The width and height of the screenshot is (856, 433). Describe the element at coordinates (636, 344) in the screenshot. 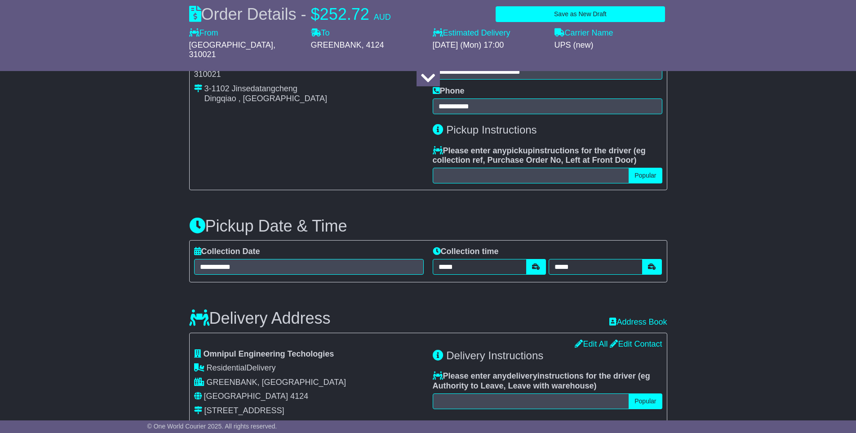

I see `a: Edit Contact` at that location.